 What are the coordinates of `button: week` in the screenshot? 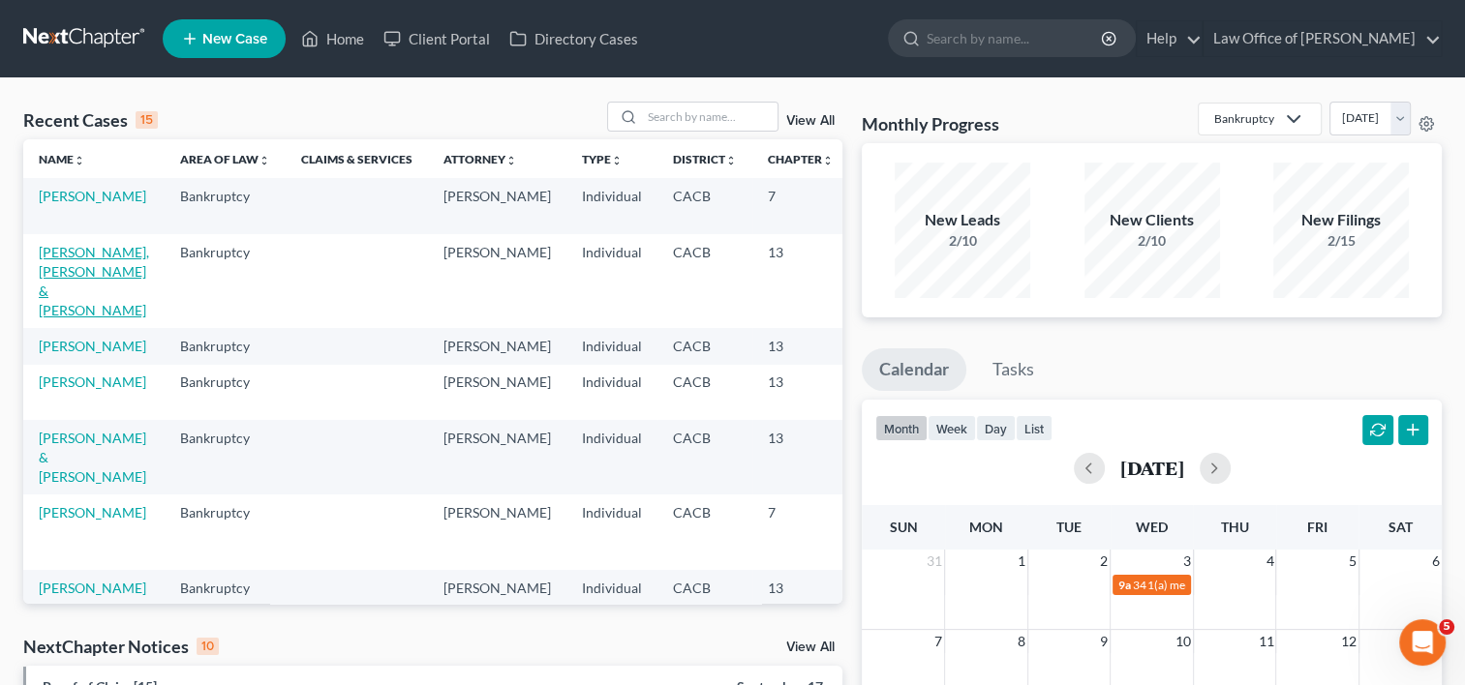 It's located at (951, 428).